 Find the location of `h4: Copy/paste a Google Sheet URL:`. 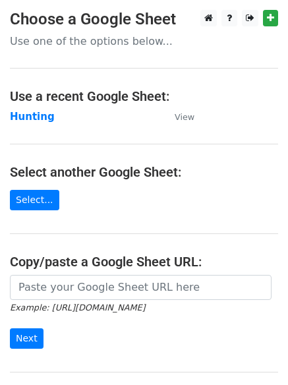

h4: Copy/paste a Google Sheet URL: is located at coordinates (144, 262).